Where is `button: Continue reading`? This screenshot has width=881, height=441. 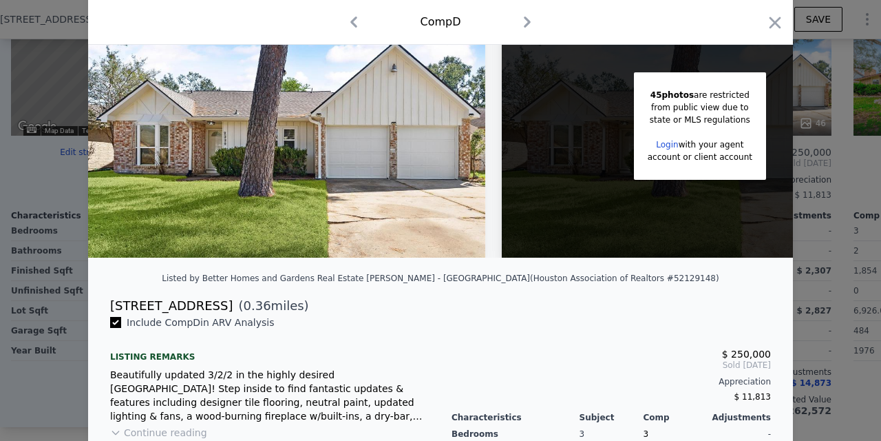
button: Continue reading is located at coordinates (158, 432).